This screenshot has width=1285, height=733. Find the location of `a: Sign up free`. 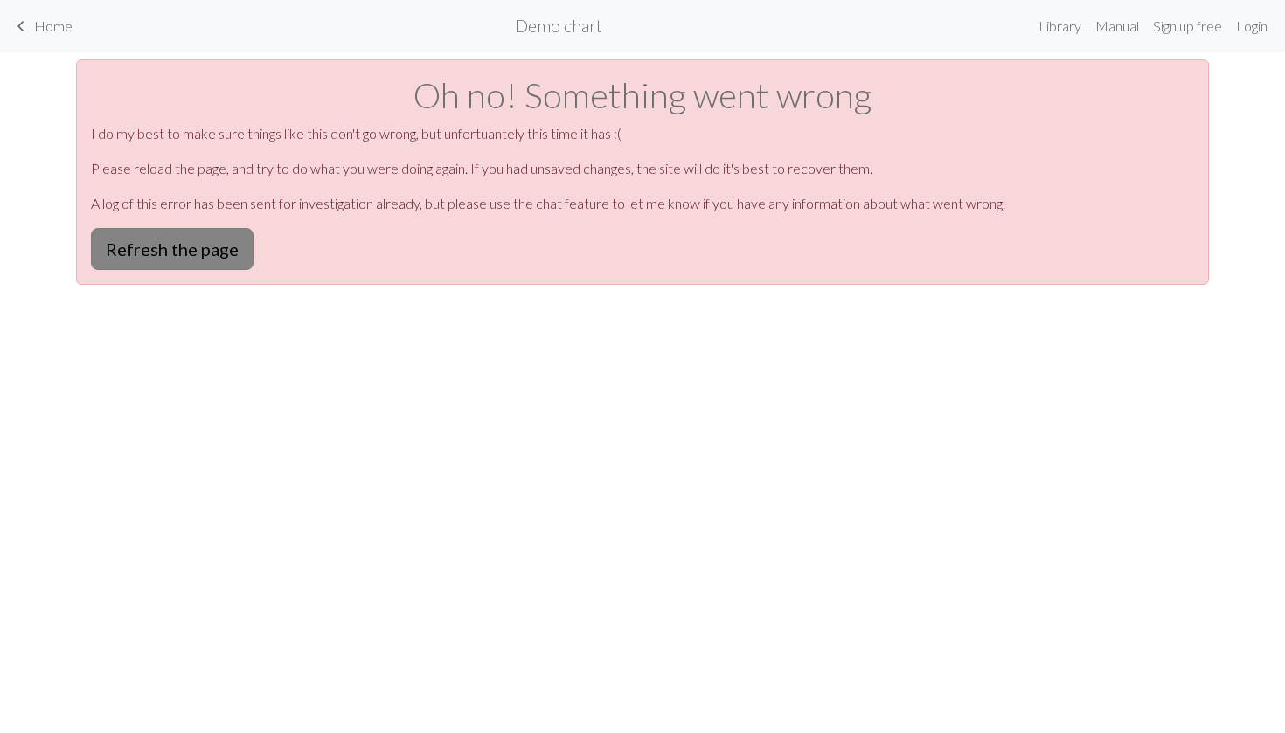

a: Sign up free is located at coordinates (1187, 26).